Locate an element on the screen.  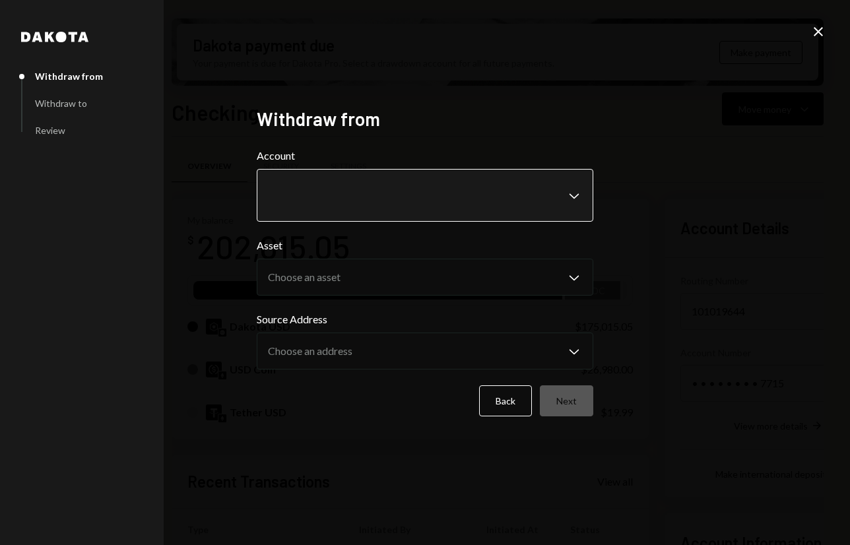
div: Review is located at coordinates (50, 130).